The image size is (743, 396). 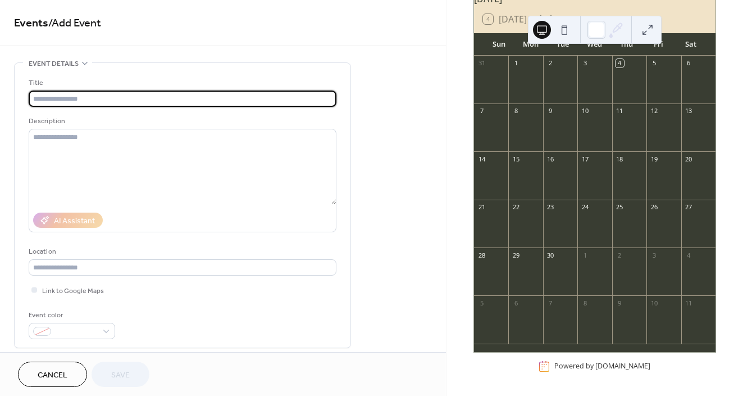 I want to click on div: 23, so click(x=551, y=207).